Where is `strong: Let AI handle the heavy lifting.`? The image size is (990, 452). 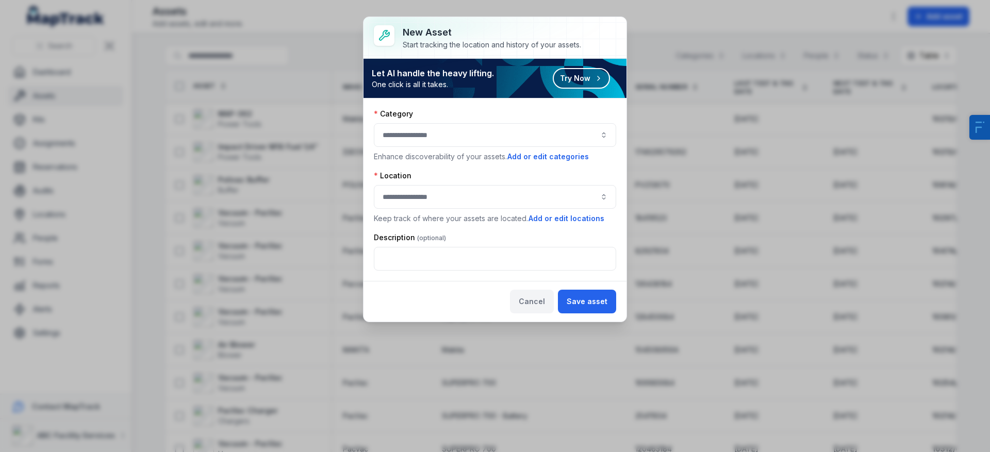
strong: Let AI handle the heavy lifting. is located at coordinates (433, 73).